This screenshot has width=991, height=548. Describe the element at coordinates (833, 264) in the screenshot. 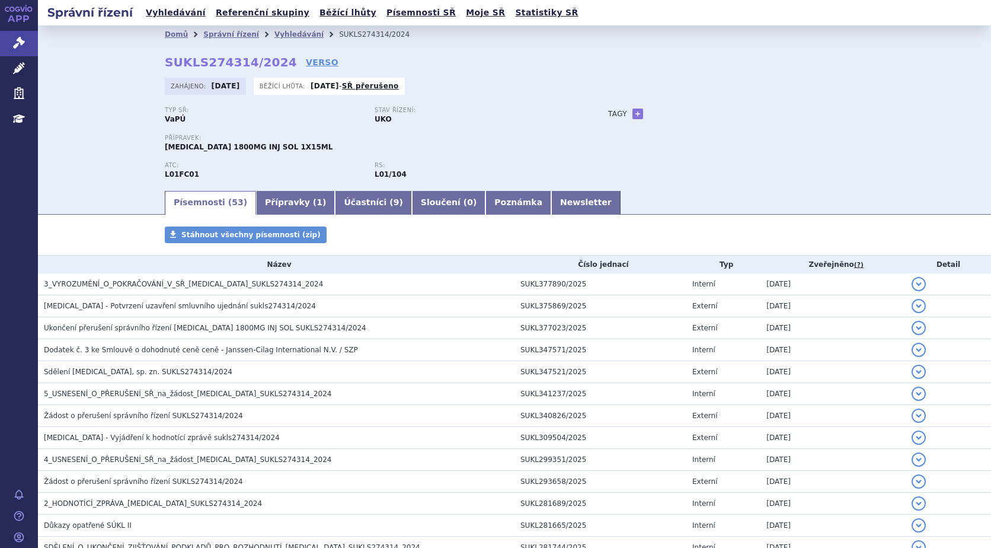

I see `th: Zveřejněno` at that location.